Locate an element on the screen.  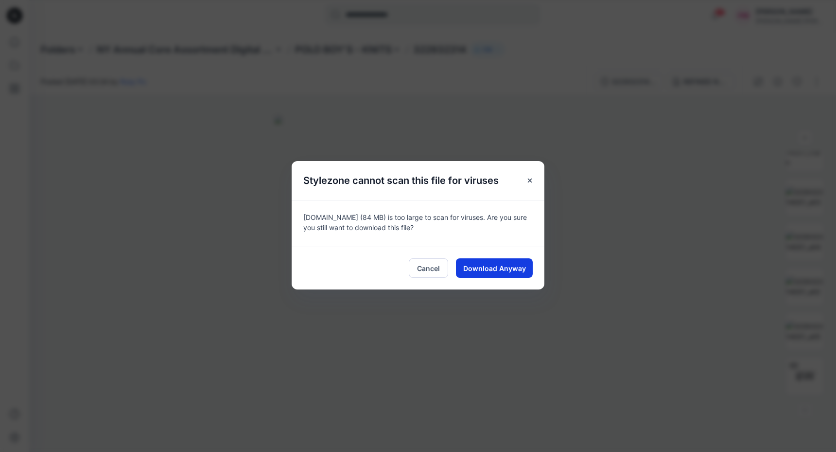
h5: Stylezone cannot scan this file for viruses is located at coordinates (401, 180).